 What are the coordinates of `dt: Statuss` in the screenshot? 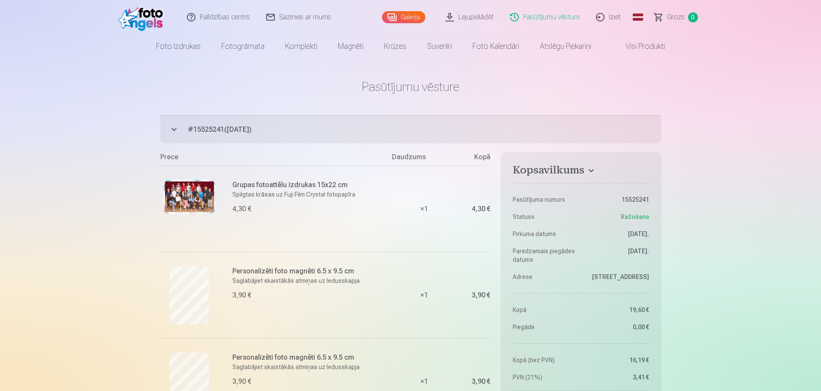 It's located at (545, 217).